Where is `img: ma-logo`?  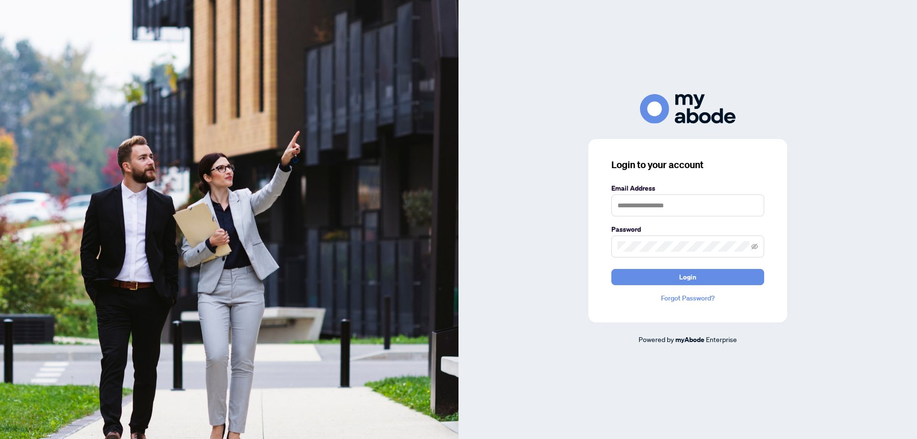
img: ma-logo is located at coordinates (688, 108).